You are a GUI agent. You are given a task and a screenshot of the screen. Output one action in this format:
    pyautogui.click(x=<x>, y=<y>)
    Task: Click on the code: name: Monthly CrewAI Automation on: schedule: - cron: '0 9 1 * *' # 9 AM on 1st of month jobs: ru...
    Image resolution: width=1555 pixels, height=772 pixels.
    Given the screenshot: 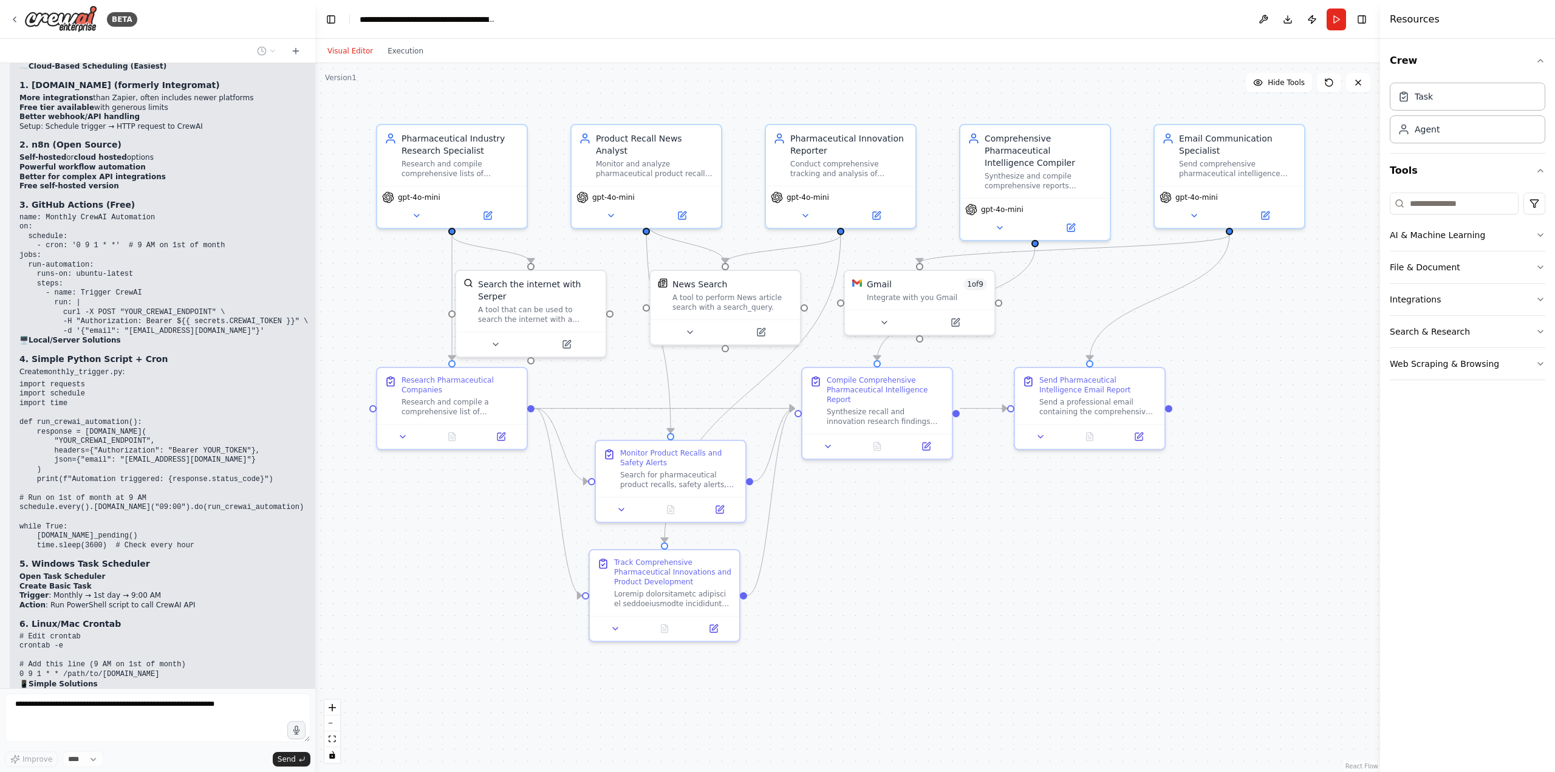 What is the action you would take?
    pyautogui.click(x=163, y=274)
    